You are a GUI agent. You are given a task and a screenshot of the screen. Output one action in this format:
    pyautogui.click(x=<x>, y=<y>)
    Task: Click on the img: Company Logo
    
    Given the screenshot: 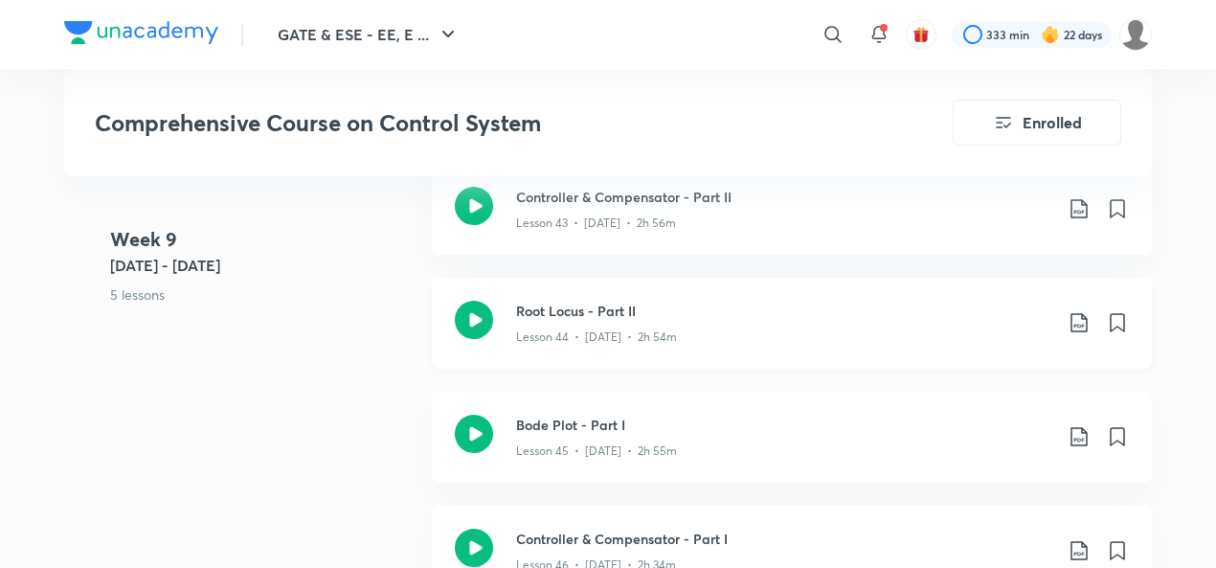 What is the action you would take?
    pyautogui.click(x=141, y=33)
    